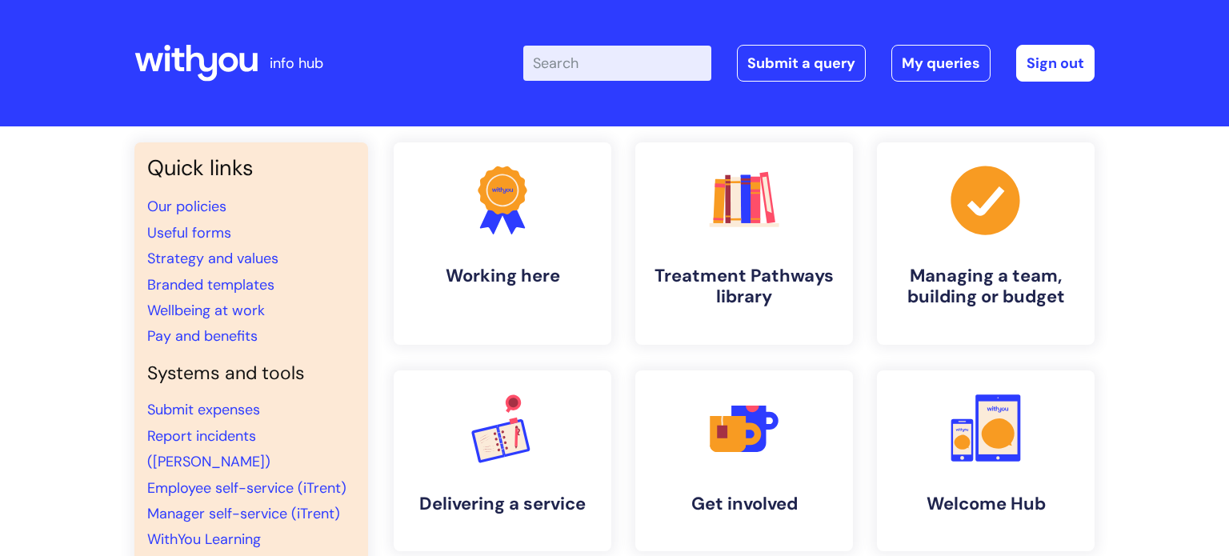 This screenshot has width=1229, height=556. Describe the element at coordinates (186, 206) in the screenshot. I see `a: Our policies` at that location.